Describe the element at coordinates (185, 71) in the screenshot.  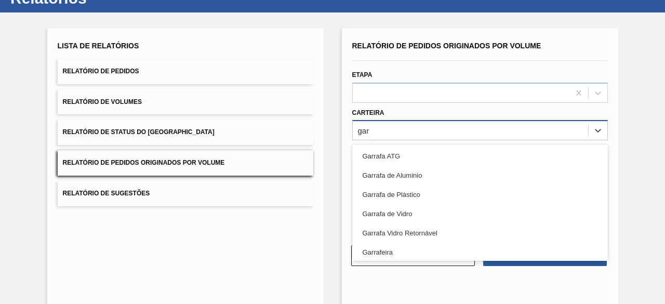
I see `button: Relatório de Pedidos` at that location.